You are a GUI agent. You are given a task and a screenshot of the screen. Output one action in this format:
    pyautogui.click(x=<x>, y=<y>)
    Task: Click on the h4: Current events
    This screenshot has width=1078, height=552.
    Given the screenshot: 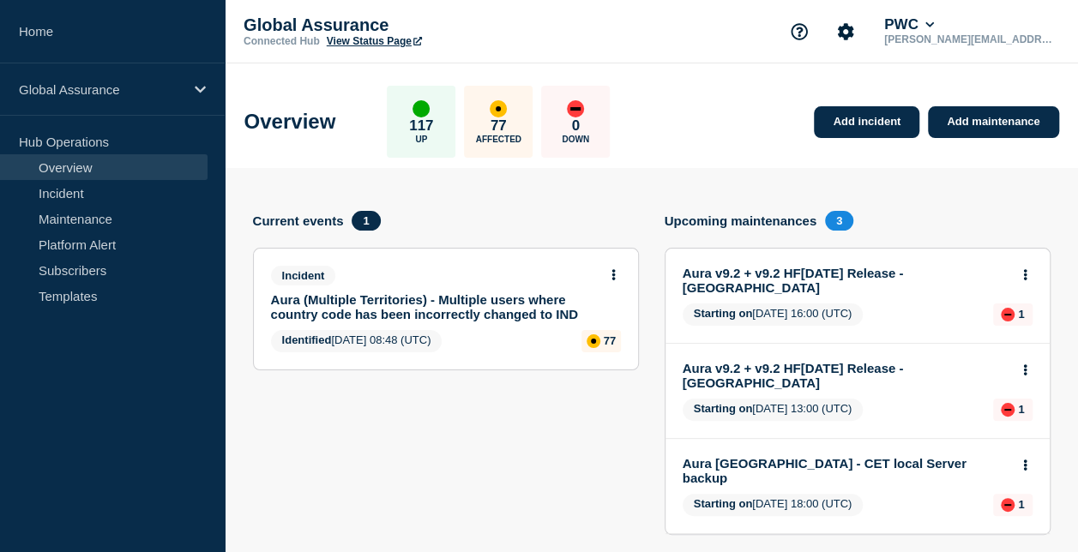 What is the action you would take?
    pyautogui.click(x=298, y=220)
    